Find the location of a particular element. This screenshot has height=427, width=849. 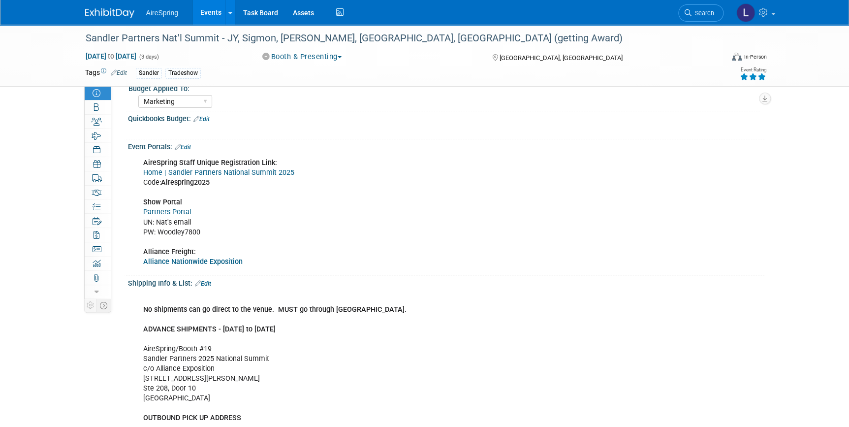

button: Booth & Presenting is located at coordinates (302, 57).